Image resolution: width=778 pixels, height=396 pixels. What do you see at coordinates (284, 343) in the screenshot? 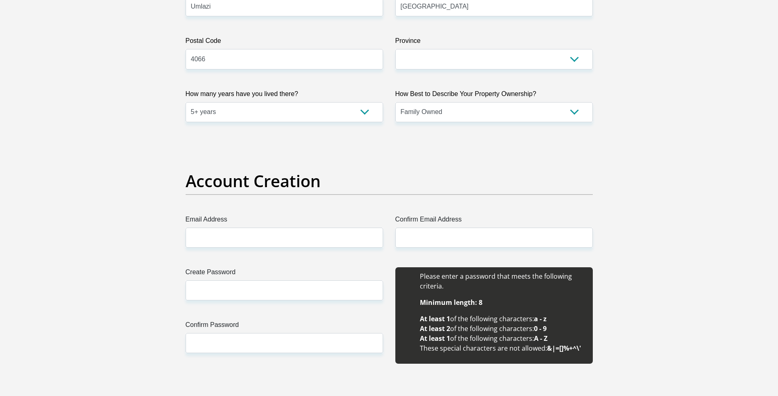
I see `input: Confirm Password` at bounding box center [284, 343].